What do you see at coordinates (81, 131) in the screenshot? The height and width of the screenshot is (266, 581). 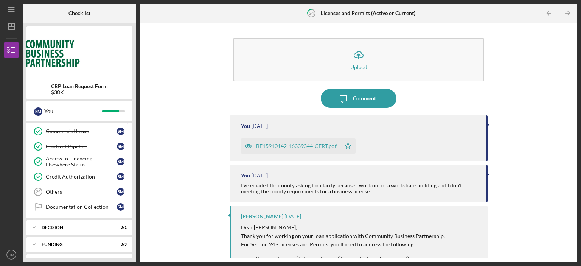 I see `div: Commercial Lease` at bounding box center [81, 131].